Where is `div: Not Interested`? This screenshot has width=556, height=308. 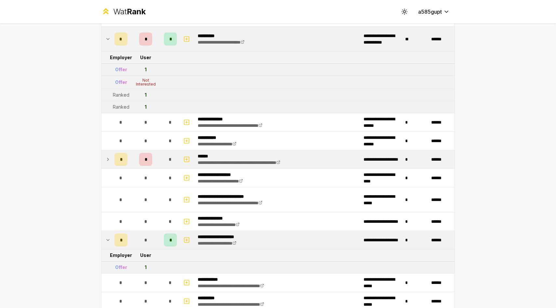
div: Not Interested is located at coordinates (146, 82).